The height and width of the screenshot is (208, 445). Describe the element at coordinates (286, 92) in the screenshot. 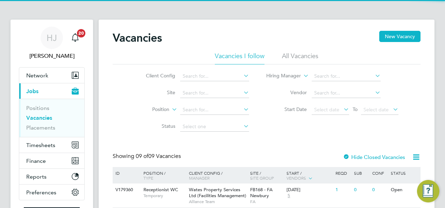

I see `label: Vendor` at that location.